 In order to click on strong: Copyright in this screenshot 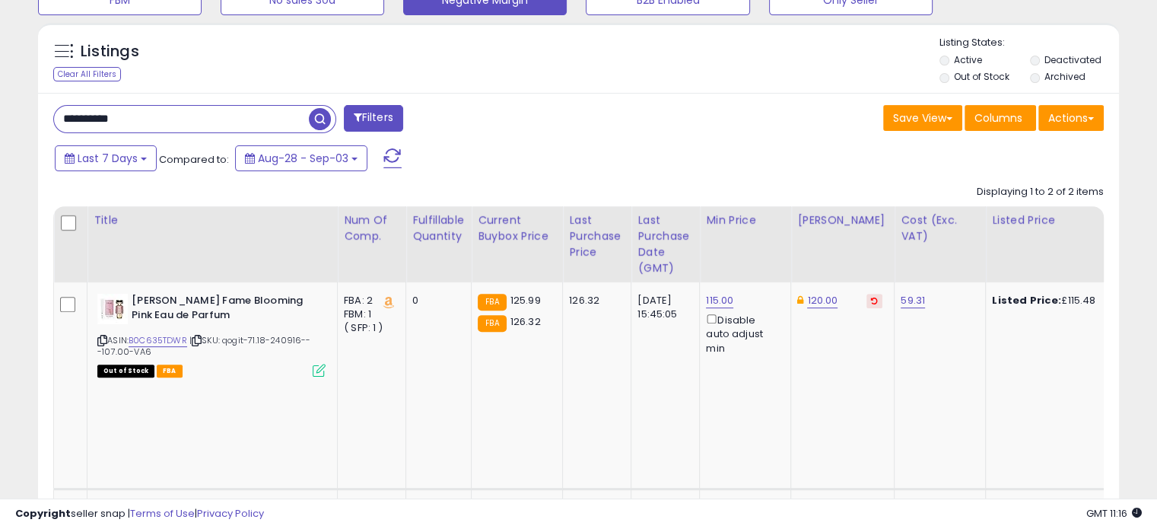, I will do `click(43, 513)`.